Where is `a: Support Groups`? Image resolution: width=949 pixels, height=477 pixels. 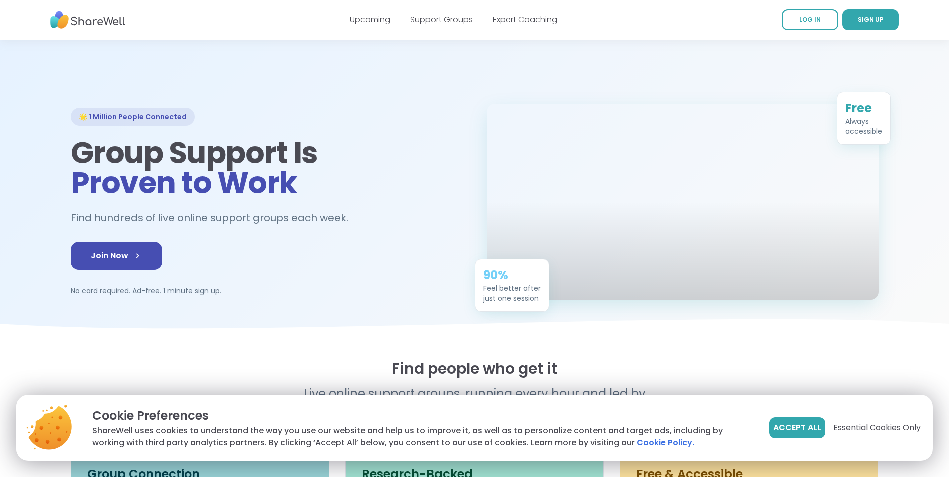 a: Support Groups is located at coordinates (441, 20).